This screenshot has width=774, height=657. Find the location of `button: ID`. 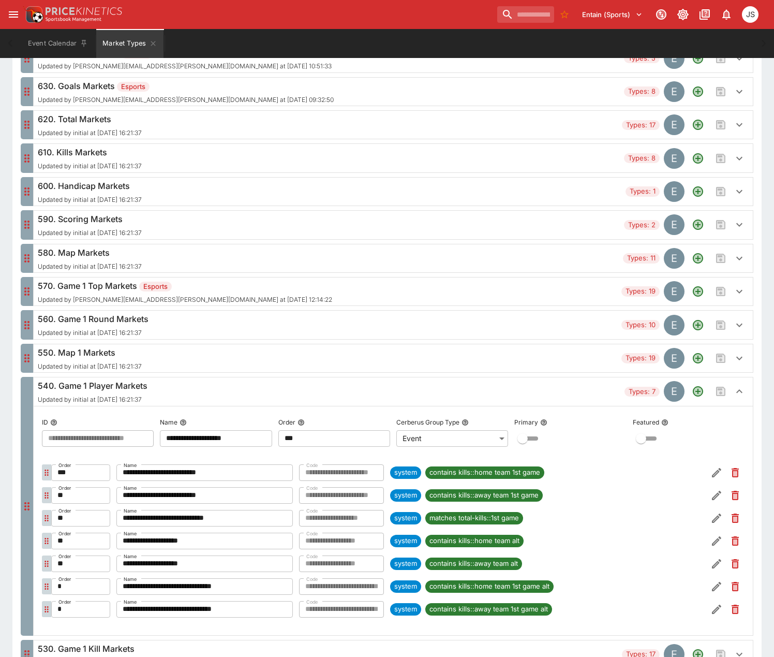

button: ID is located at coordinates (54, 422).